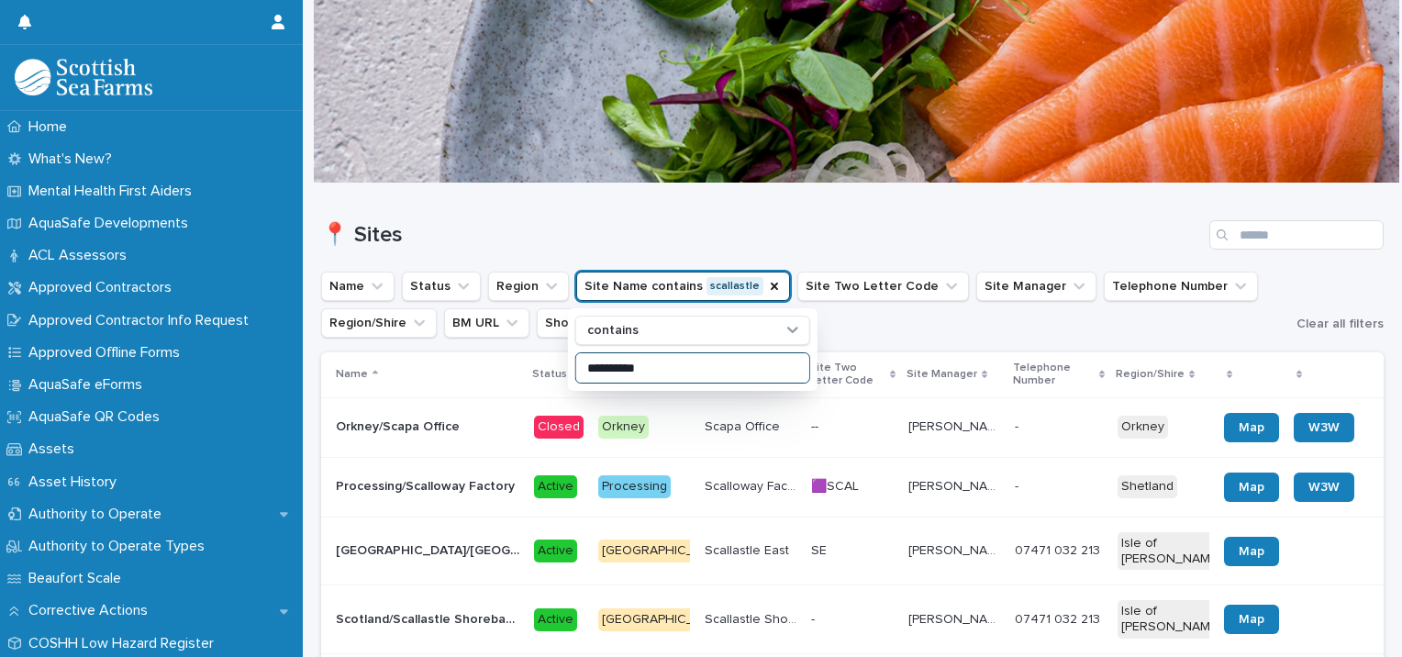  I want to click on p: Approved Contractors, so click(104, 287).